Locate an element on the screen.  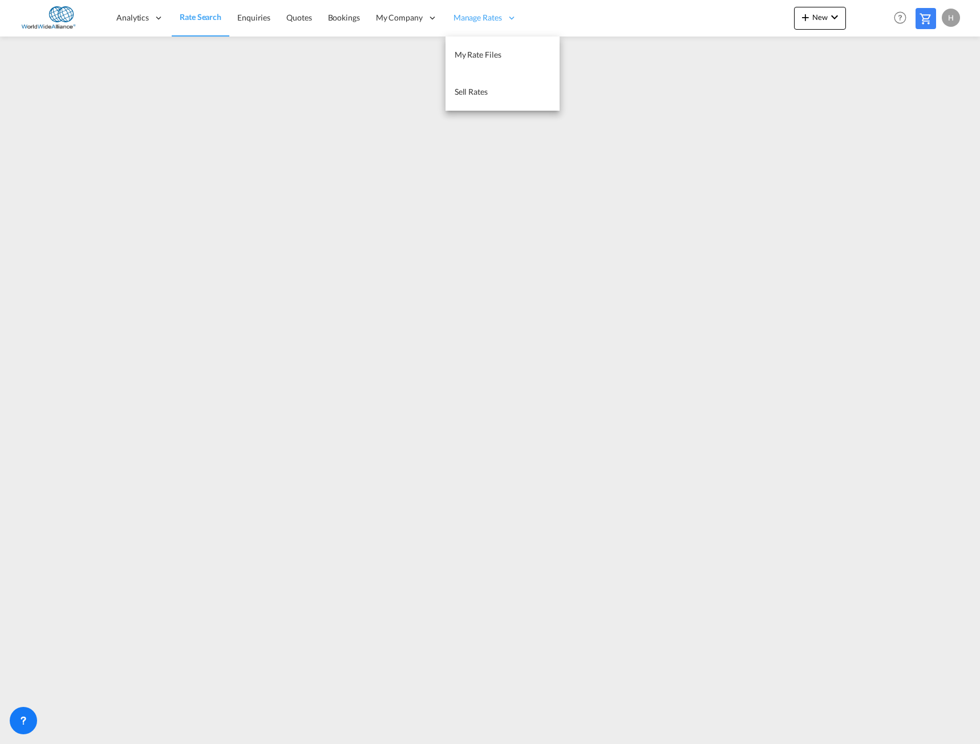
span: New is located at coordinates (820, 17).